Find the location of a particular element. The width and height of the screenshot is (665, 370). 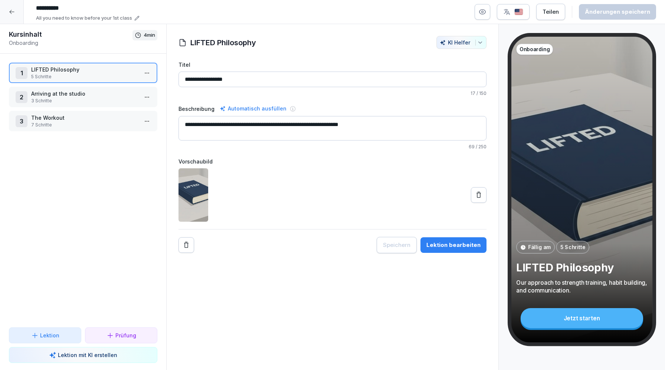

div: 2Arriving at the studio3 Schritte is located at coordinates (83, 97).